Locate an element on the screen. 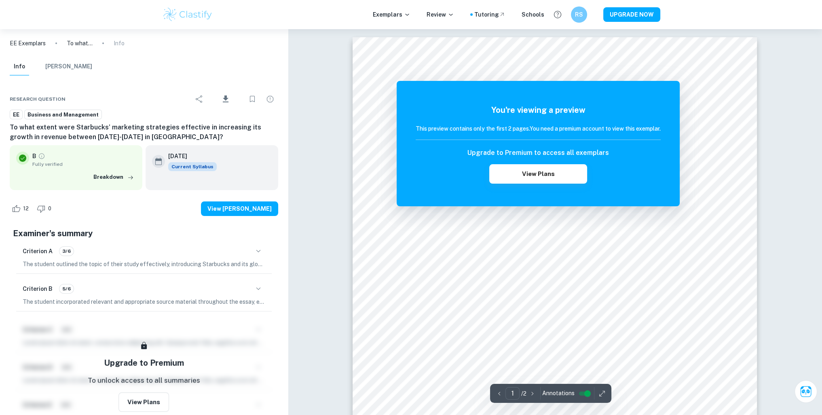  button: Breakdown is located at coordinates (114, 177).